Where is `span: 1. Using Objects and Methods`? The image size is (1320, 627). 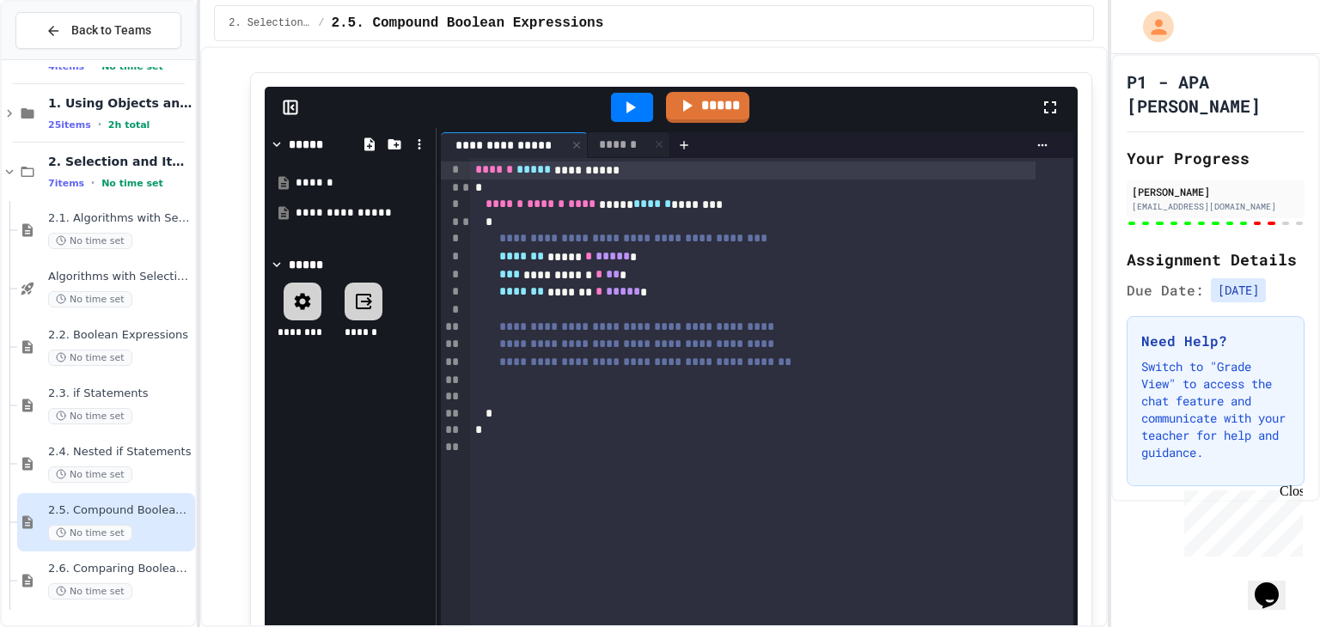
span: 1. Using Objects and Methods is located at coordinates (119, 103).